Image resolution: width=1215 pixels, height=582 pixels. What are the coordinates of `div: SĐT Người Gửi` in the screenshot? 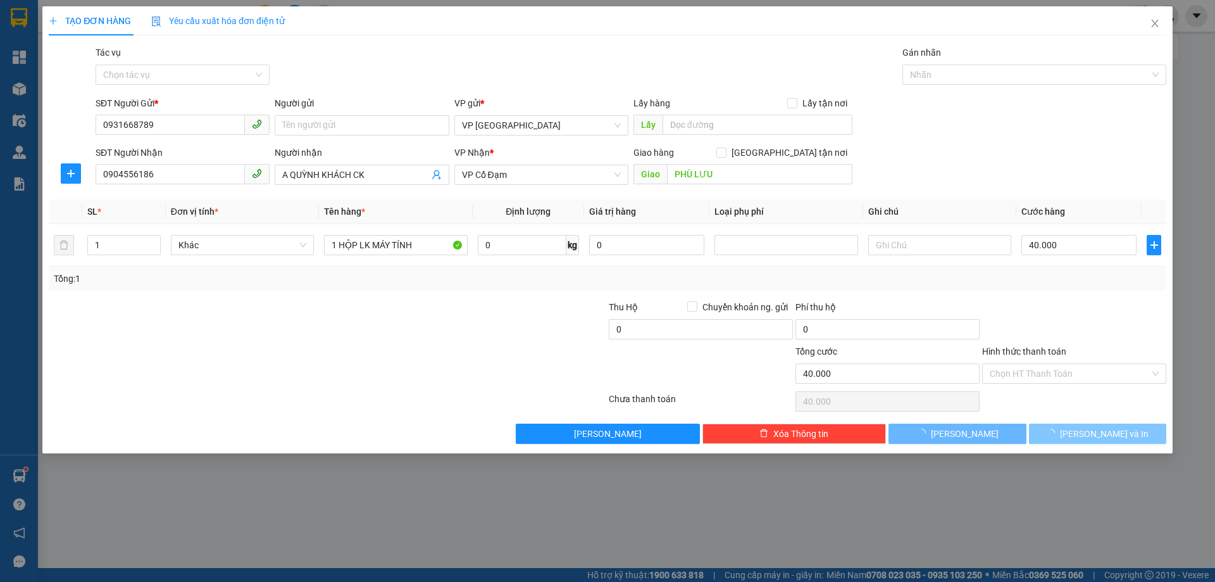 It's located at (182, 103).